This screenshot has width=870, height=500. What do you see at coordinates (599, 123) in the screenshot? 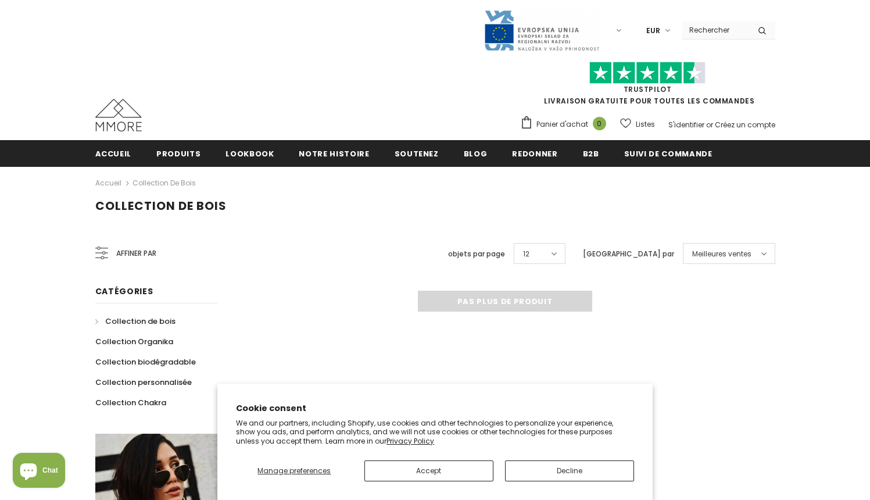
I see `span: 0` at bounding box center [599, 123].